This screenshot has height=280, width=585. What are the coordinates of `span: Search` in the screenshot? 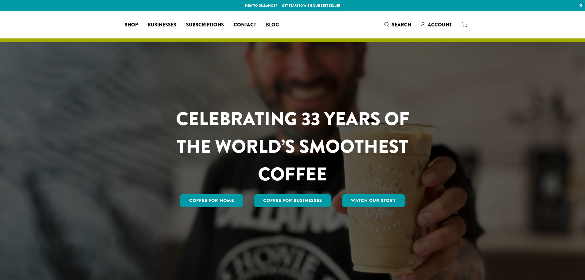 It's located at (401, 25).